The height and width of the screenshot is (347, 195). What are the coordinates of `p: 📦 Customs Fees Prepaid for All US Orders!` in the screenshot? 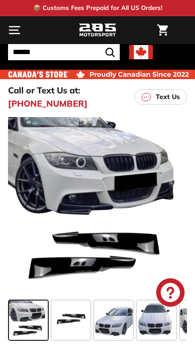 It's located at (98, 8).